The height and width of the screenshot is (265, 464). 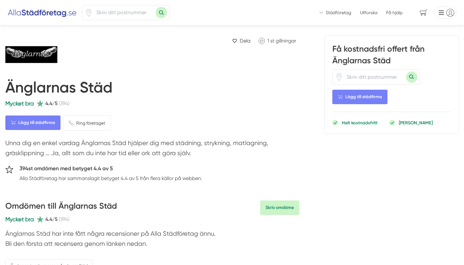 What do you see at coordinates (111, 178) in the screenshot?
I see `p: Alla Städföretag har sammanslagit betyget 4.4 av 5 från flera källor på webben.` at bounding box center [111, 178].